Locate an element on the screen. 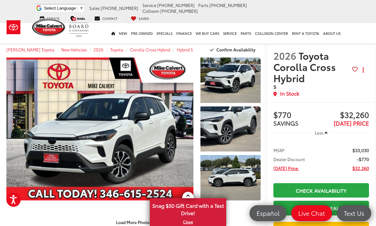  span: Confirm Availability is located at coordinates (236, 49).